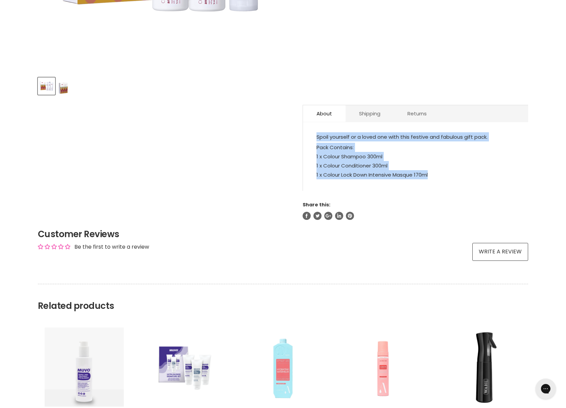 Image resolution: width=566 pixels, height=408 pixels. I want to click on img: Azure Tan Self Tan Mousse Hydrating Watermelon - Medium to Dark, so click(382, 367).